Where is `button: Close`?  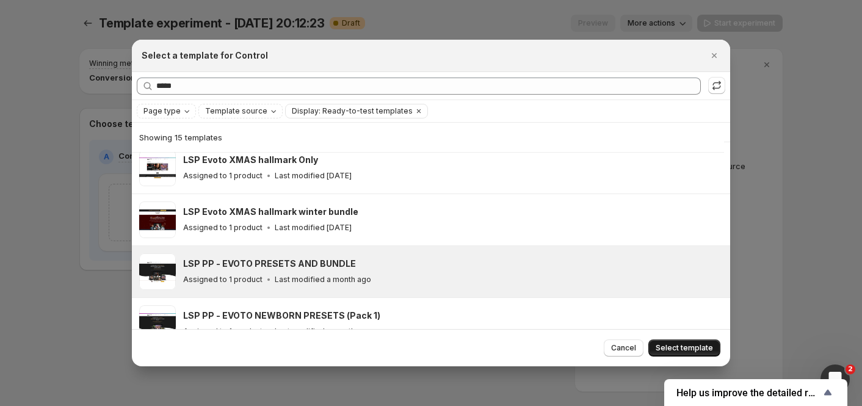 button: Close is located at coordinates (715, 56).